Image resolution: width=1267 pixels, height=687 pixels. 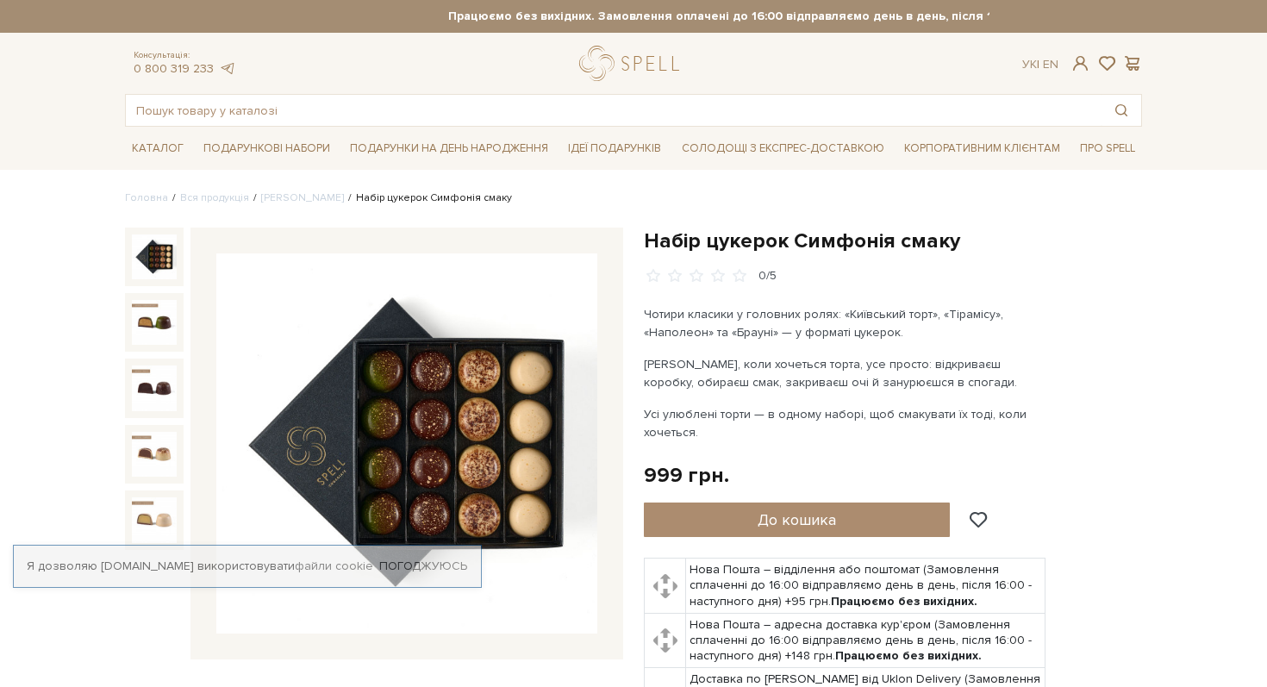 What do you see at coordinates (845, 423) in the screenshot?
I see `p: Усі улюблені торти — в одному наборі, щоб смакувати їх тоді, коли хочеться.` at bounding box center [845, 423].